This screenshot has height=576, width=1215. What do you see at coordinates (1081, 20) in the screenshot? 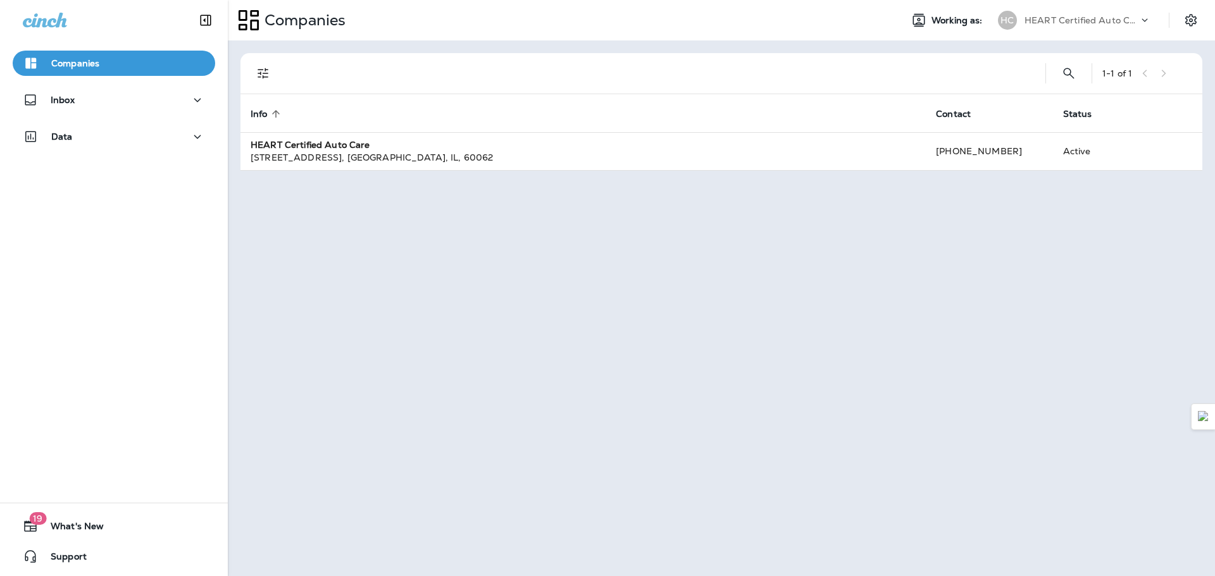
I see `p: HEART Certified Auto Care` at bounding box center [1081, 20].